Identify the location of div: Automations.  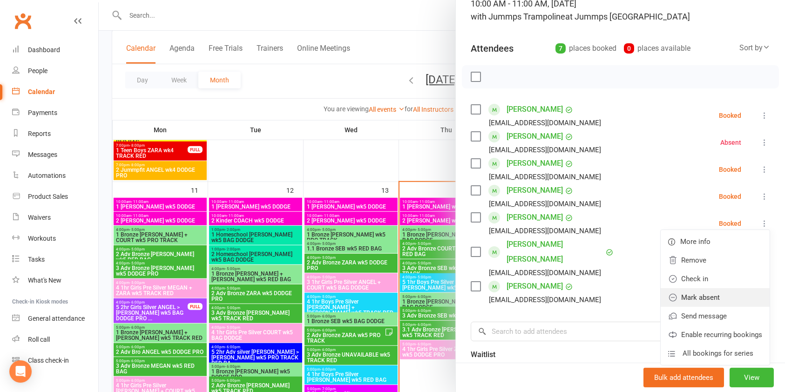
(47, 176).